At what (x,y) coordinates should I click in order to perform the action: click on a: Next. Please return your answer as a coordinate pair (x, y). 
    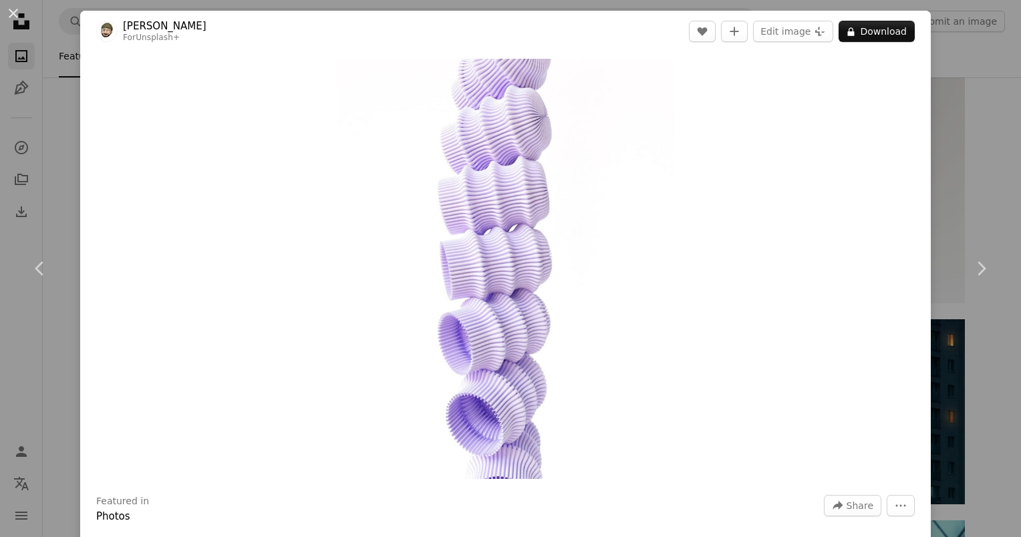
    Looking at the image, I should click on (981, 269).